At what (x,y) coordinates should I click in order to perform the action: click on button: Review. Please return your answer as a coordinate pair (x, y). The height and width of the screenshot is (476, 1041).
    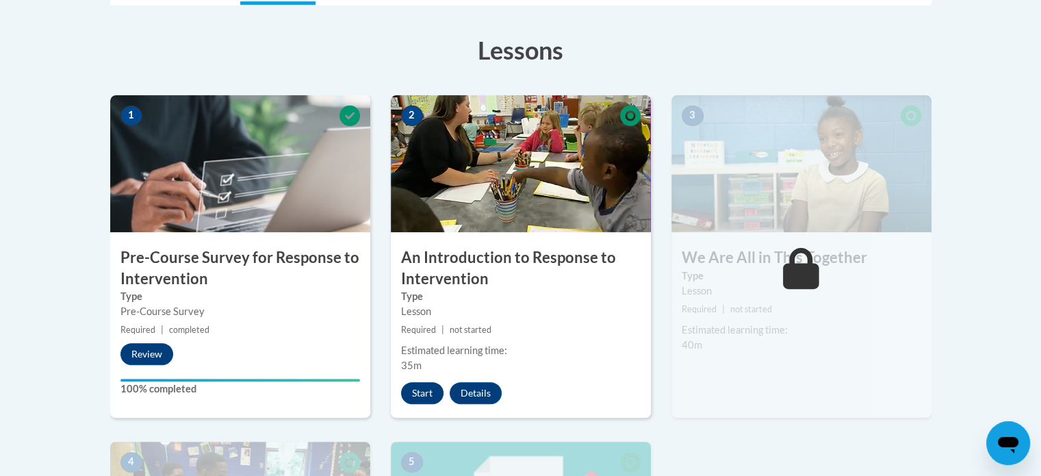
    Looking at the image, I should click on (146, 354).